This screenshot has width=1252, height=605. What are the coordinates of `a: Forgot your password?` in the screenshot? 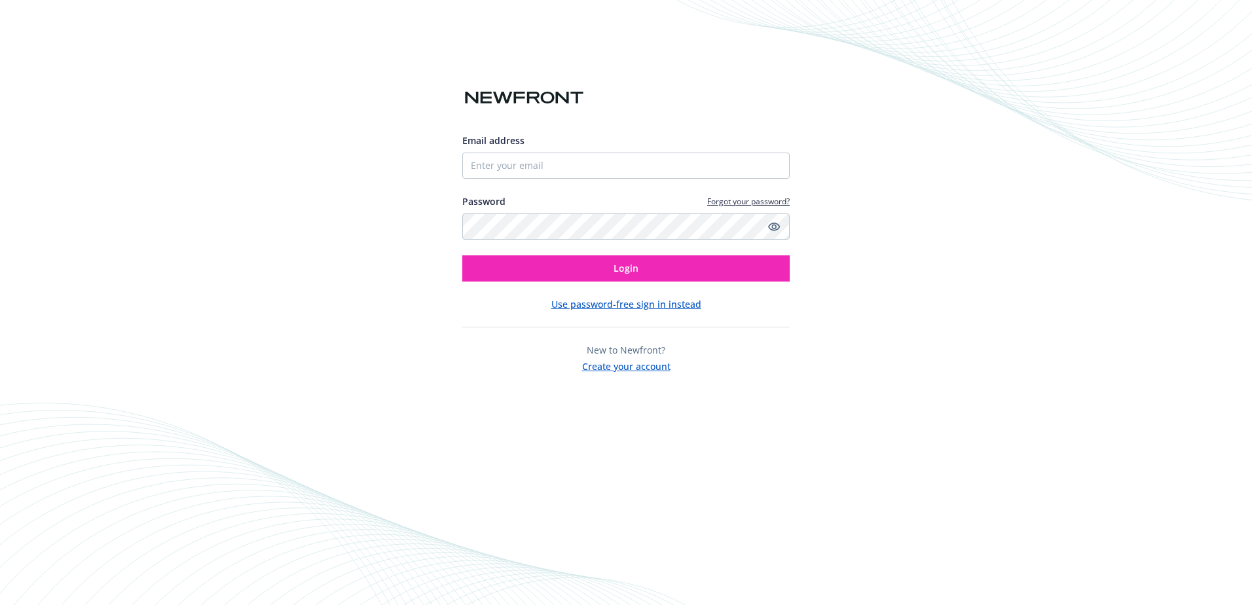 It's located at (749, 201).